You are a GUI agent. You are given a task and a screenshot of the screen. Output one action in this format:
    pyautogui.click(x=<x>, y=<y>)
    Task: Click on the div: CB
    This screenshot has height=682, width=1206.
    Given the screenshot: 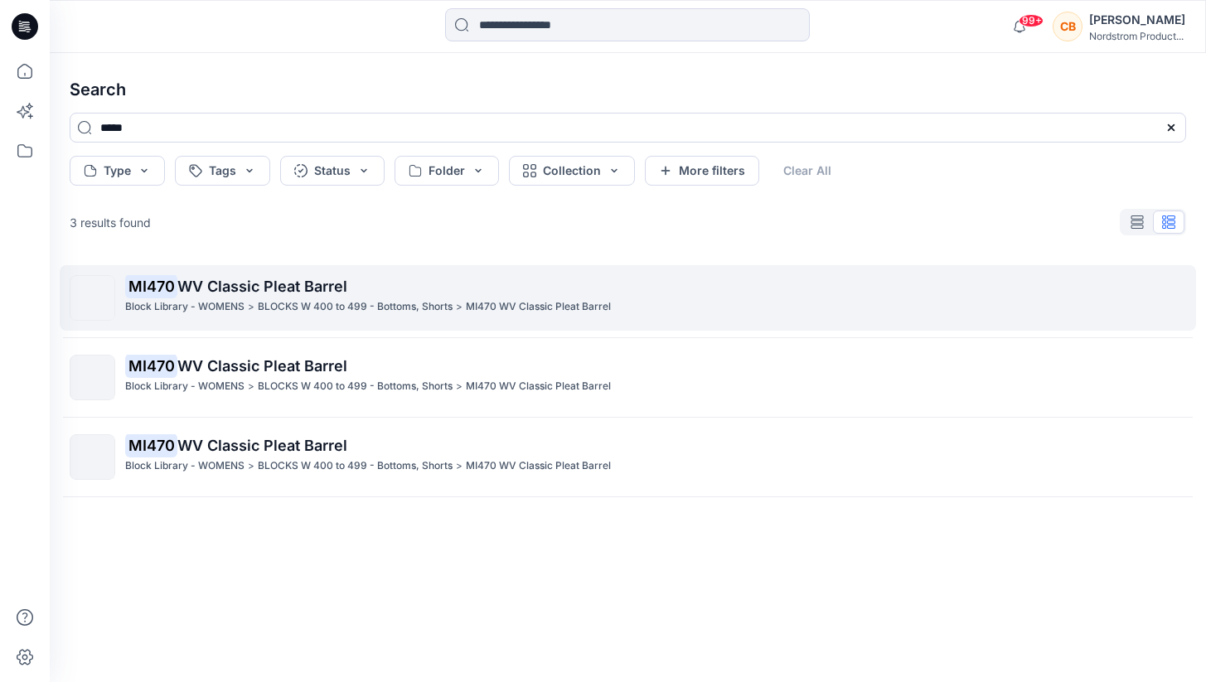 What is the action you would take?
    pyautogui.click(x=1067, y=27)
    